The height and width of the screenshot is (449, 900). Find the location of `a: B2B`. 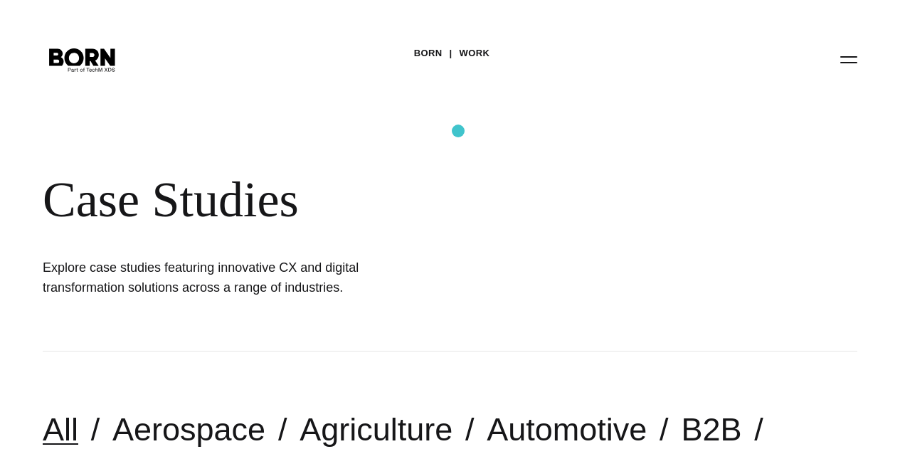

a: B2B is located at coordinates (711, 429).